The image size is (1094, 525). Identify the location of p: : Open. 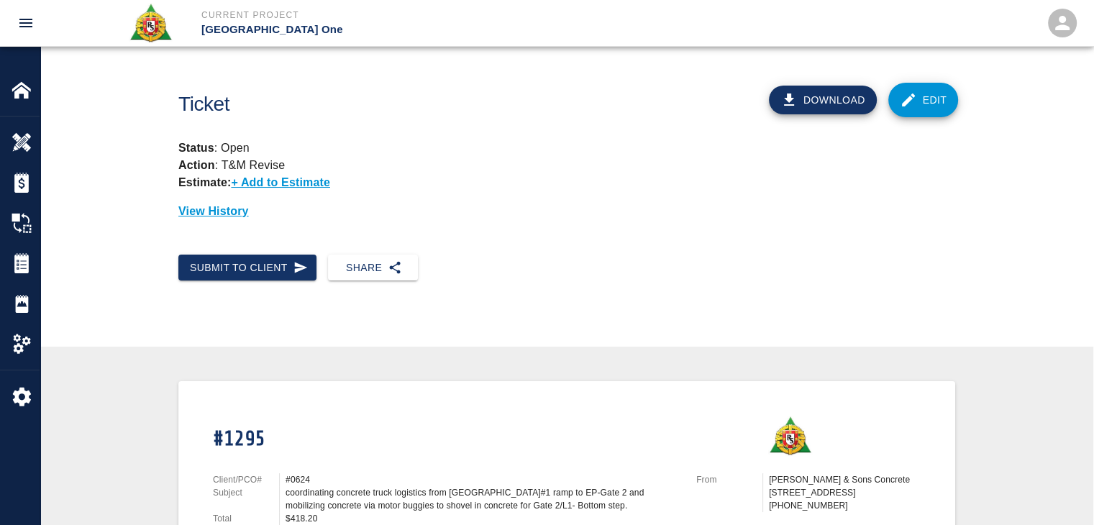
(567, 148).